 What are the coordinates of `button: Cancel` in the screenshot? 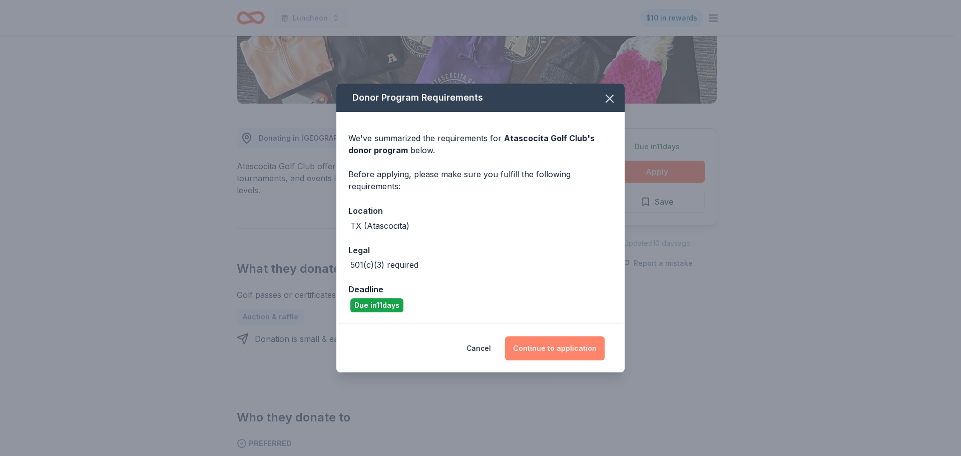 It's located at (479, 348).